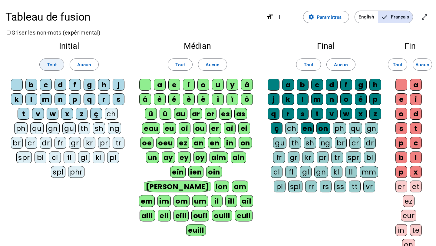 The width and height of the screenshot is (436, 246). Describe the element at coordinates (60, 85) in the screenshot. I see `div: d` at that location.